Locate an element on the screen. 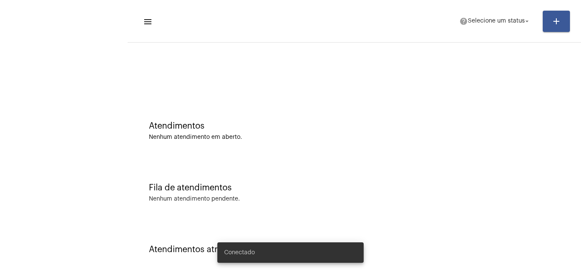  mat-icon: arrow_drop_down is located at coordinates (527, 21).